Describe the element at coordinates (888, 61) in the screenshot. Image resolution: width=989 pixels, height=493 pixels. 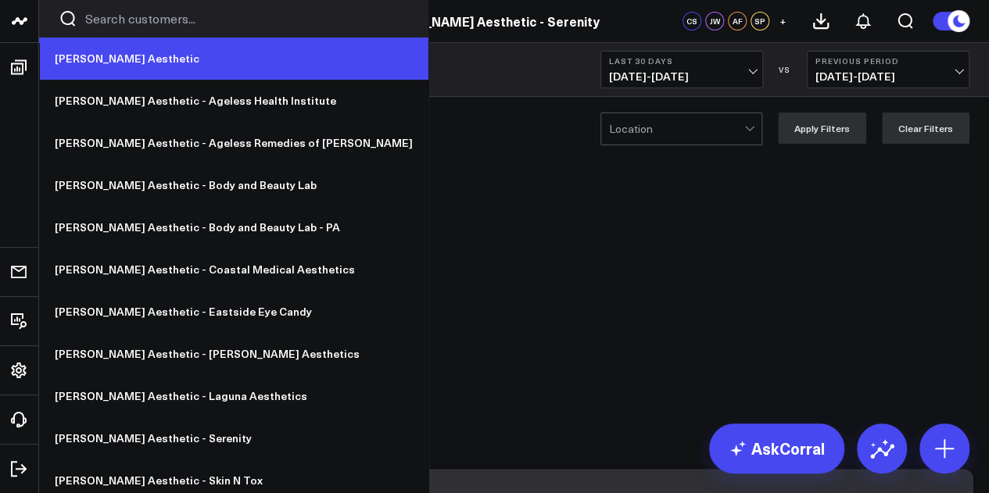
I see `b: Previous Period` at that location.